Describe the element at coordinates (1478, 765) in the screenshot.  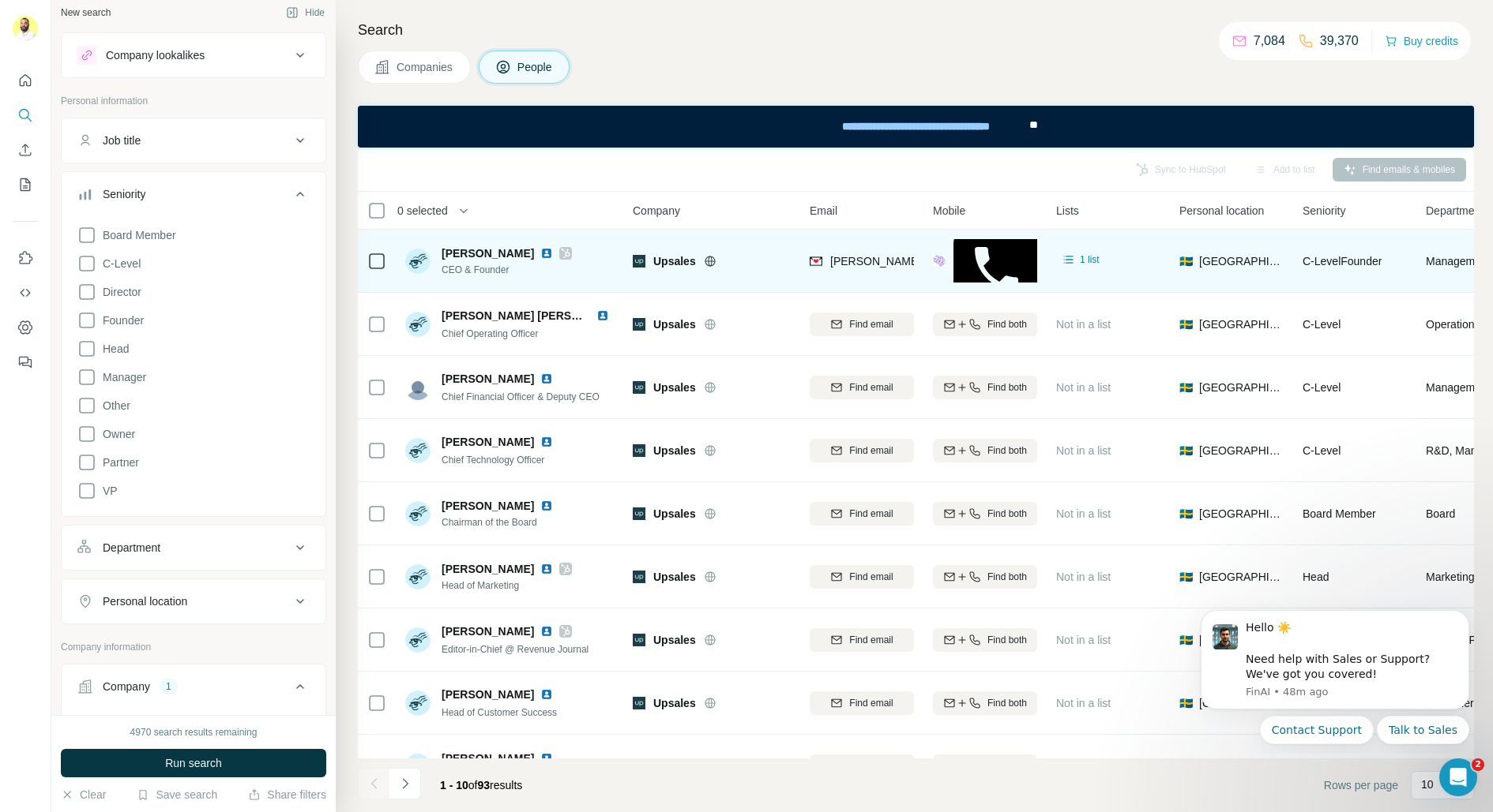
I see `span: 2` at that location.